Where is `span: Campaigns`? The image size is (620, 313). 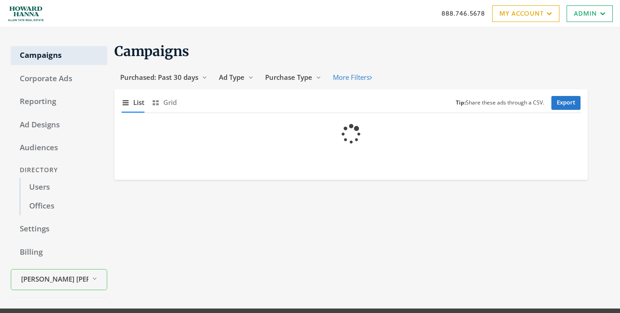 span: Campaigns is located at coordinates (152, 51).